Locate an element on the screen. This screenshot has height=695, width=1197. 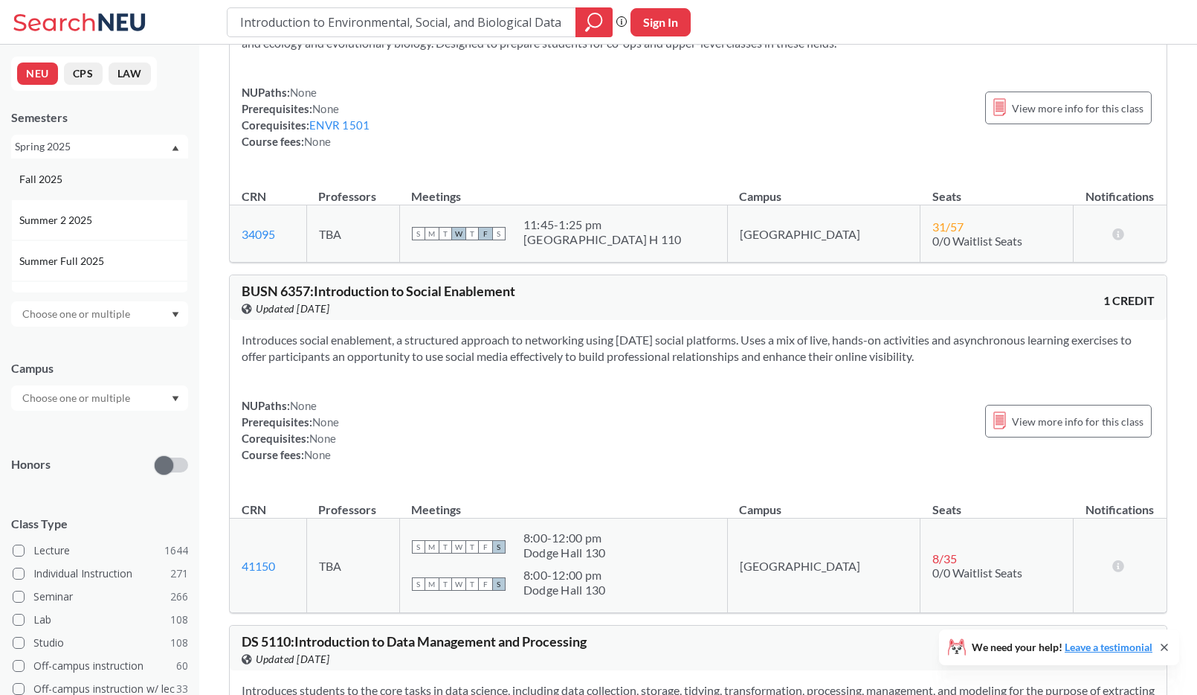
a: ENVR 1501 is located at coordinates (339, 125).